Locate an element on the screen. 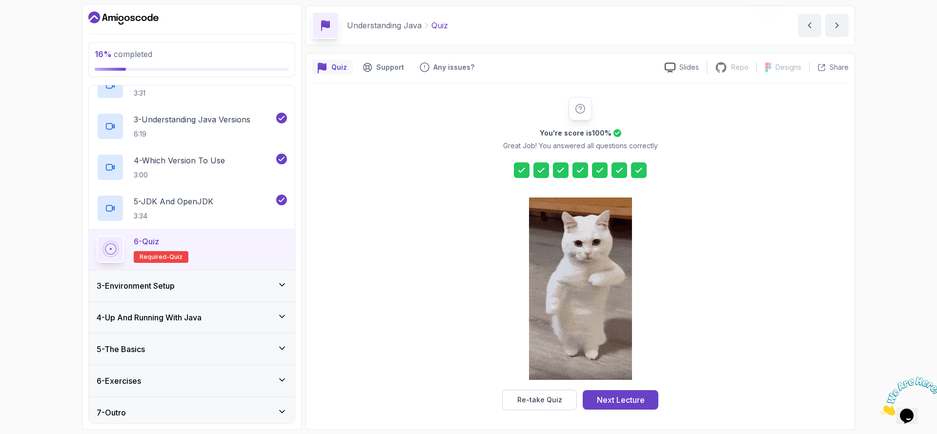  span: quiz is located at coordinates (176, 257).